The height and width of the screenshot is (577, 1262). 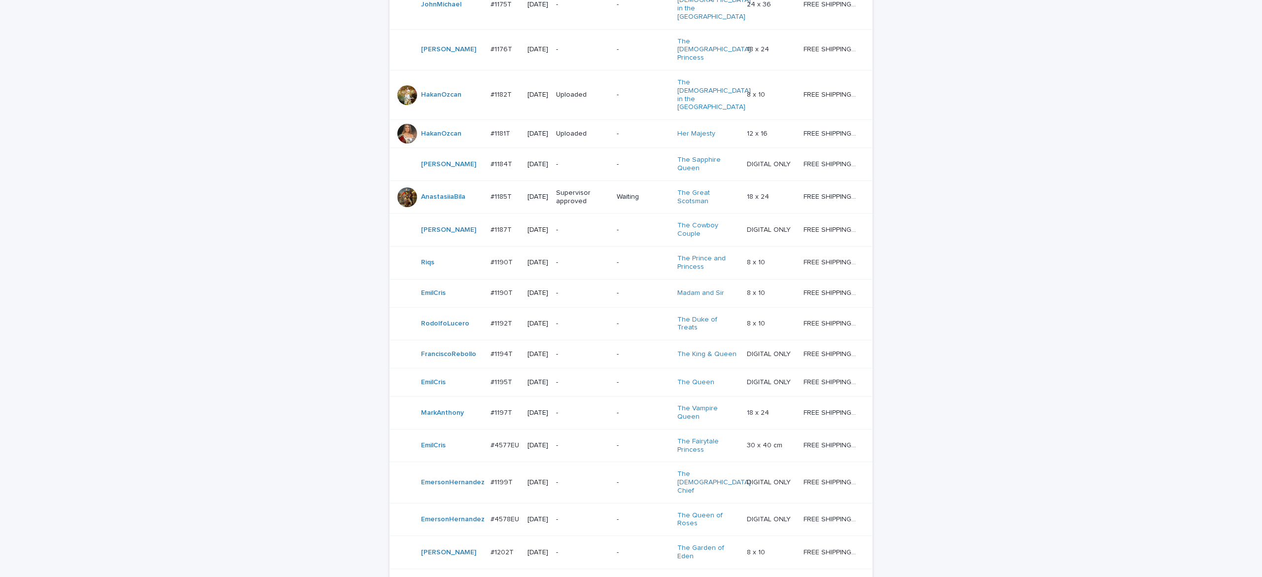 I want to click on a: The Duke of Treats, so click(x=708, y=324).